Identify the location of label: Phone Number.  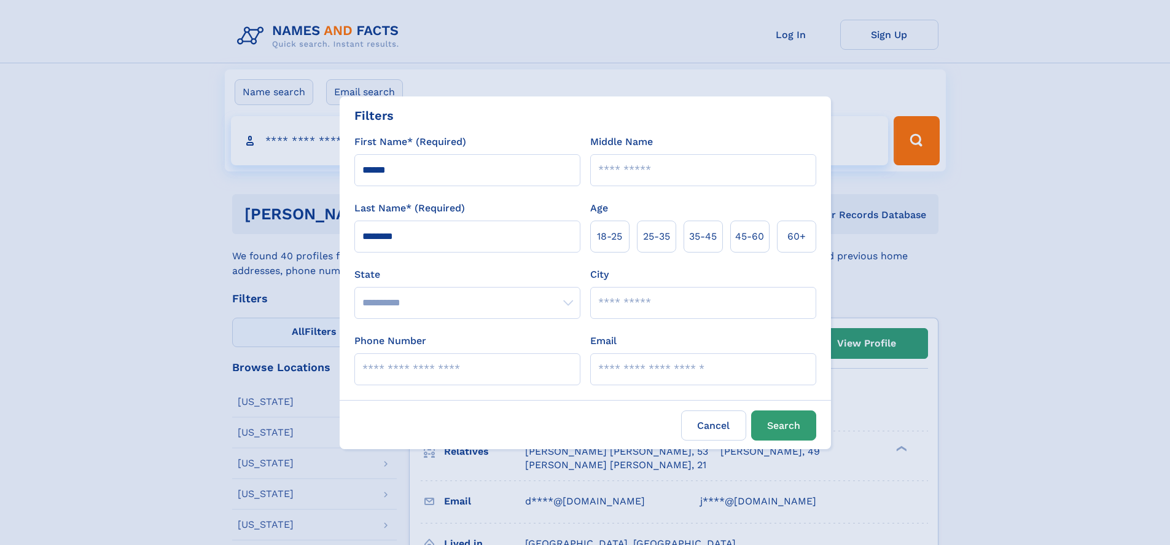
(390, 341).